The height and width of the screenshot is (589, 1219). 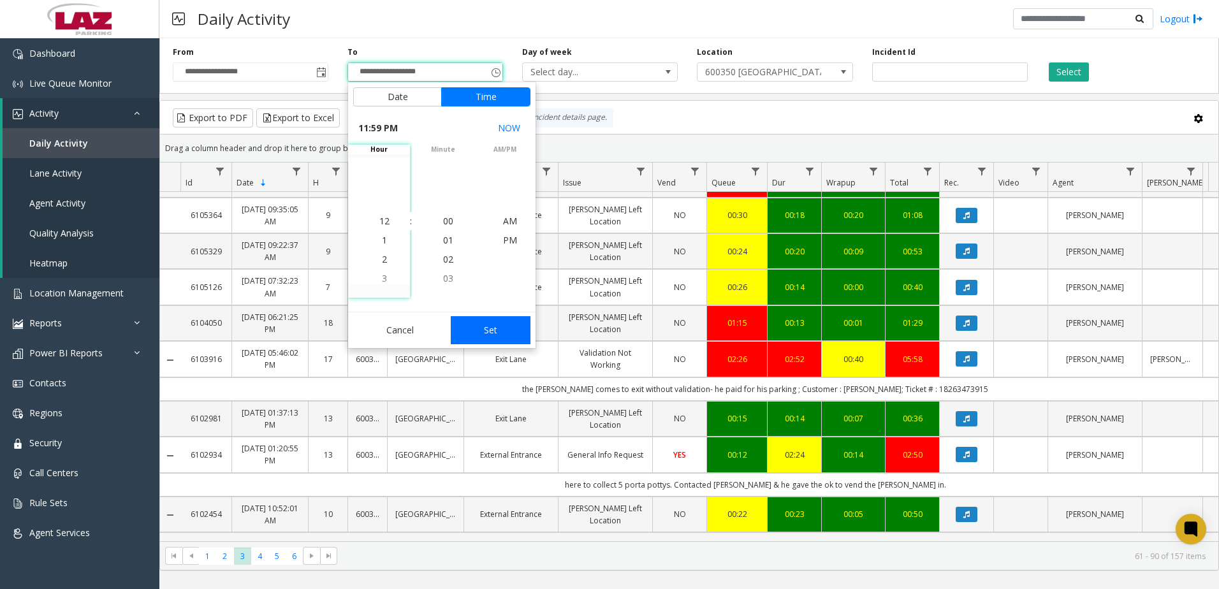 What do you see at coordinates (510, 359) in the screenshot?
I see `a: Exit Lane` at bounding box center [510, 359].